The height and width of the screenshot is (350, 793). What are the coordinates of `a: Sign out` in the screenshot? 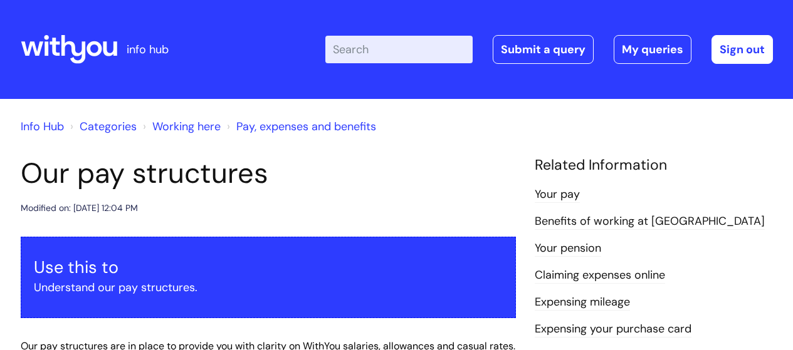 It's located at (742, 50).